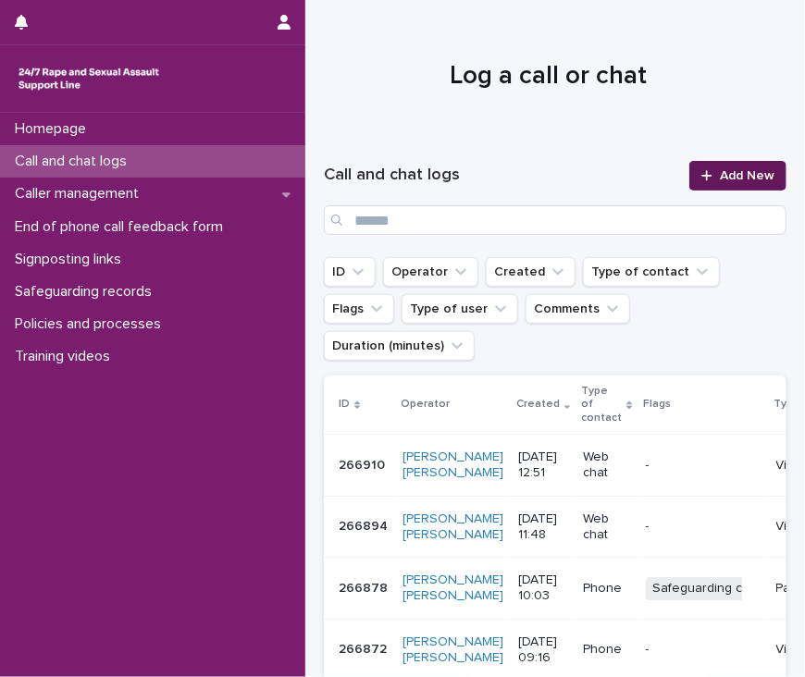 Image resolution: width=805 pixels, height=677 pixels. Describe the element at coordinates (66, 356) in the screenshot. I see `p: Training videos` at that location.